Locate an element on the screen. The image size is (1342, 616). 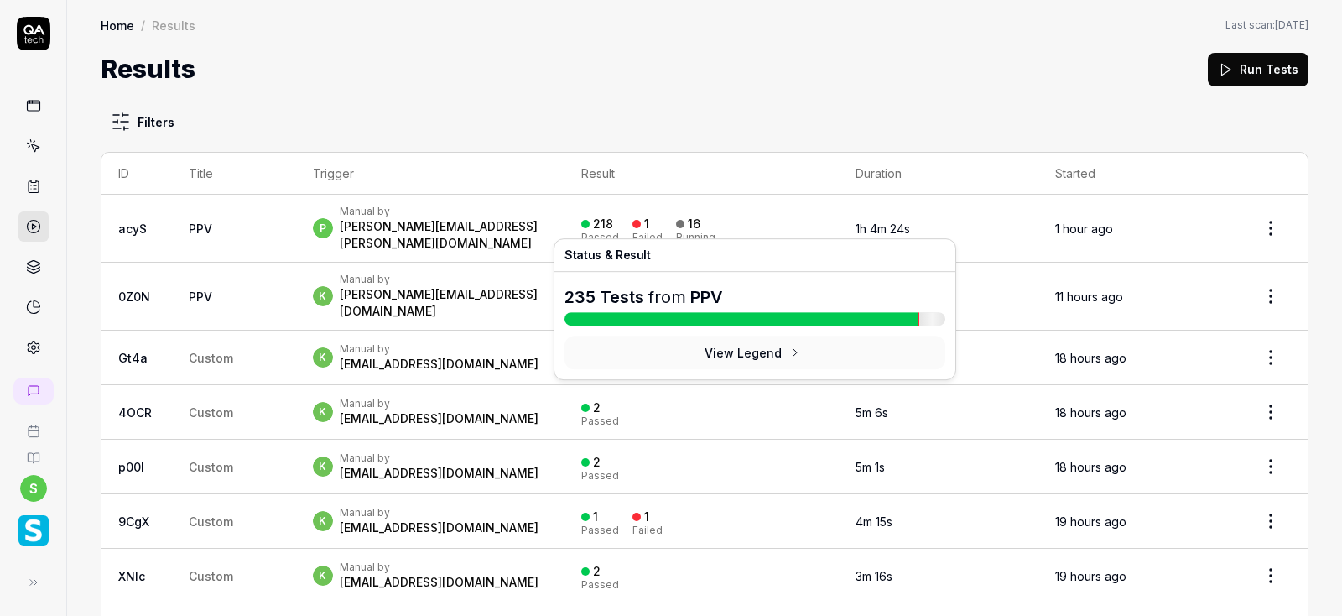
time: 4m 15s is located at coordinates (874, 521).